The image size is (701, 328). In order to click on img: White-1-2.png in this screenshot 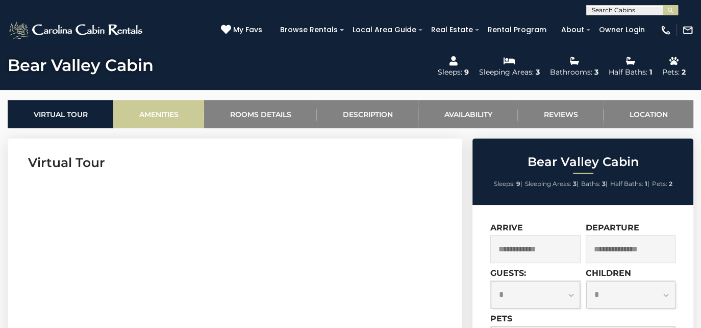, I will do `click(77, 30)`.